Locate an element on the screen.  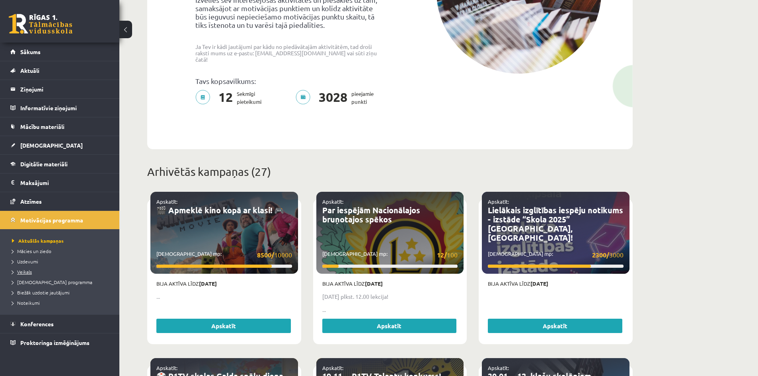
a: Konferences is located at coordinates (60, 324).